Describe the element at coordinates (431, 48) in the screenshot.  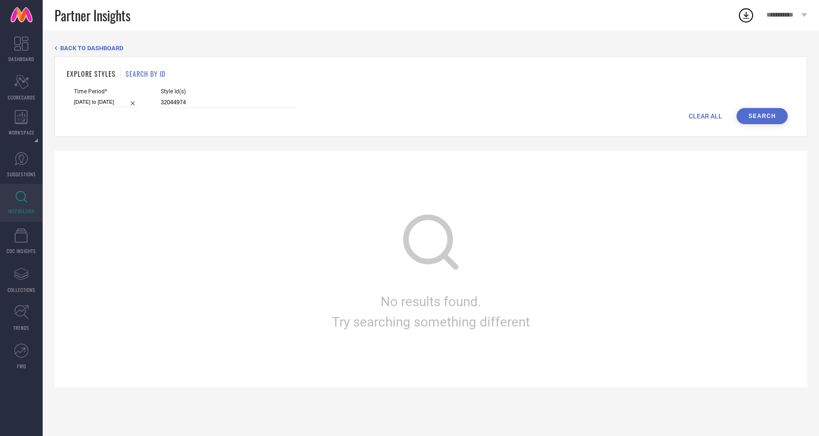
I see `div: Back TO Dashboard` at that location.